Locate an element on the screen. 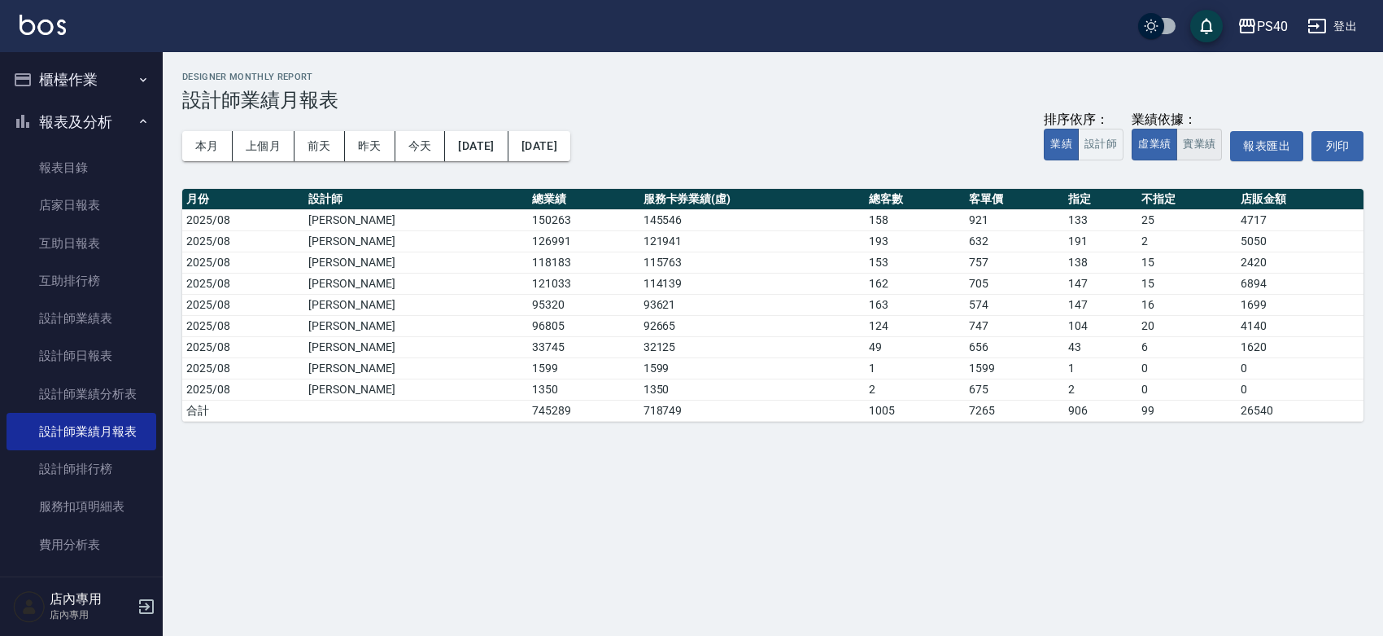 This screenshot has width=1383, height=636. td: 6 is located at coordinates (1187, 347).